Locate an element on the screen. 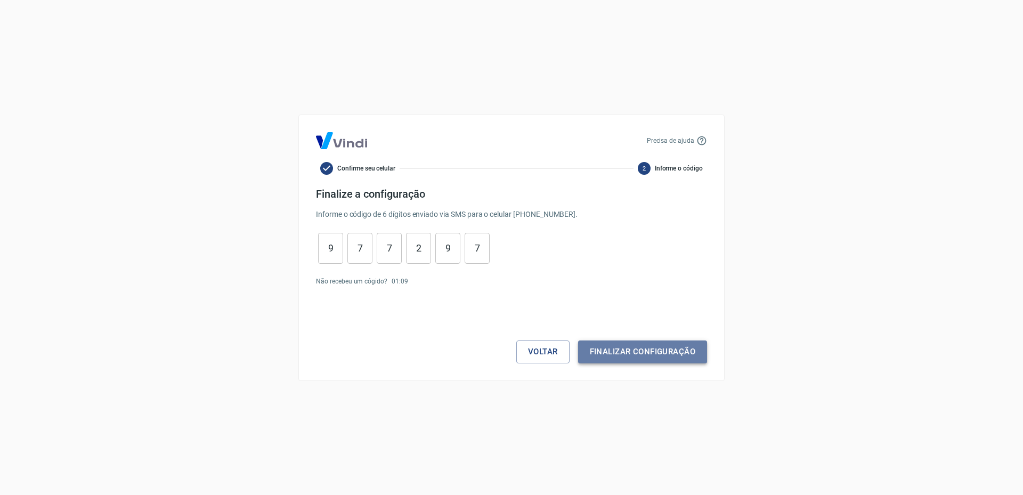 The height and width of the screenshot is (495, 1023). span: Informe o código is located at coordinates (679, 168).